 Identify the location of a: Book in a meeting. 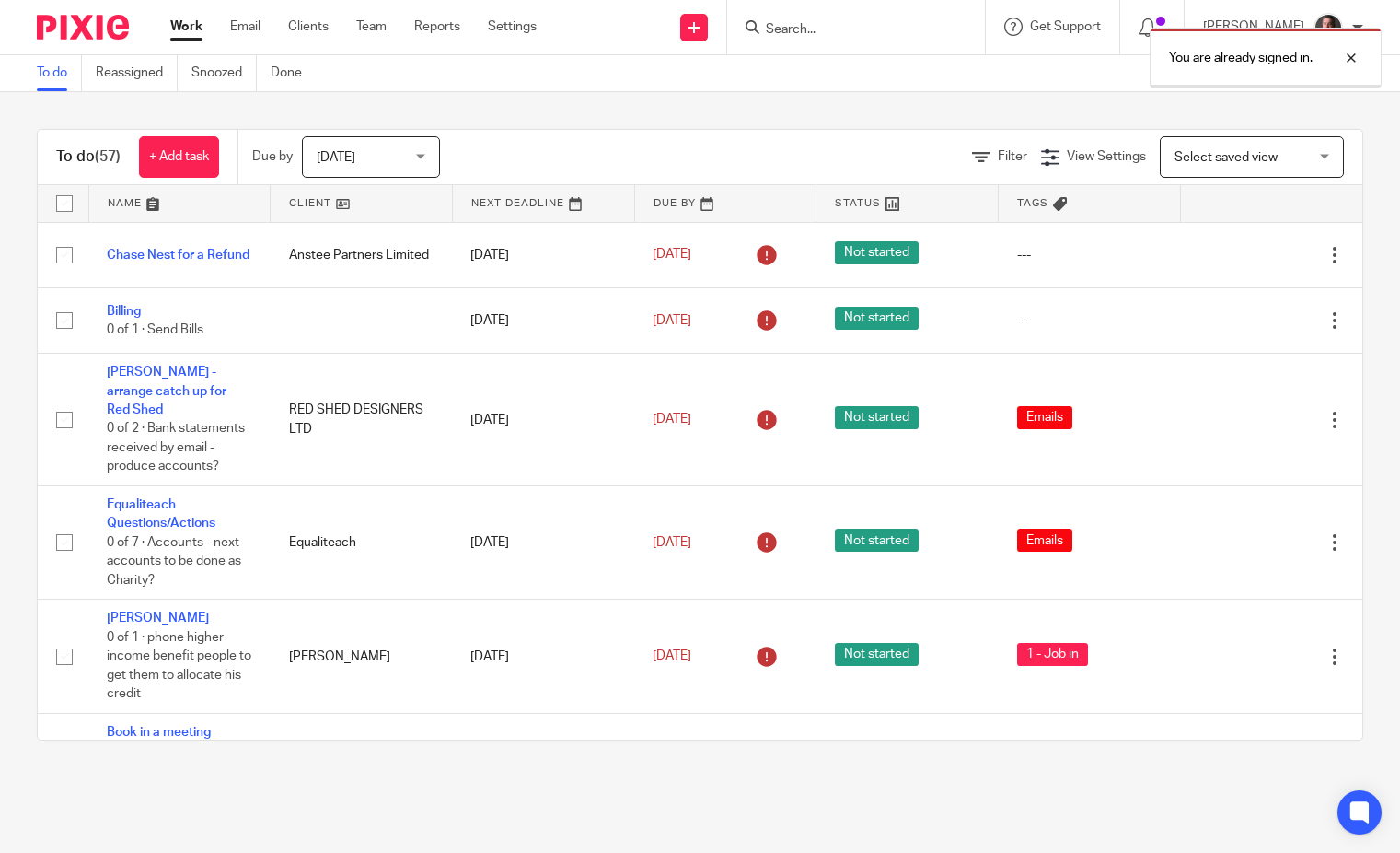
(159, 732).